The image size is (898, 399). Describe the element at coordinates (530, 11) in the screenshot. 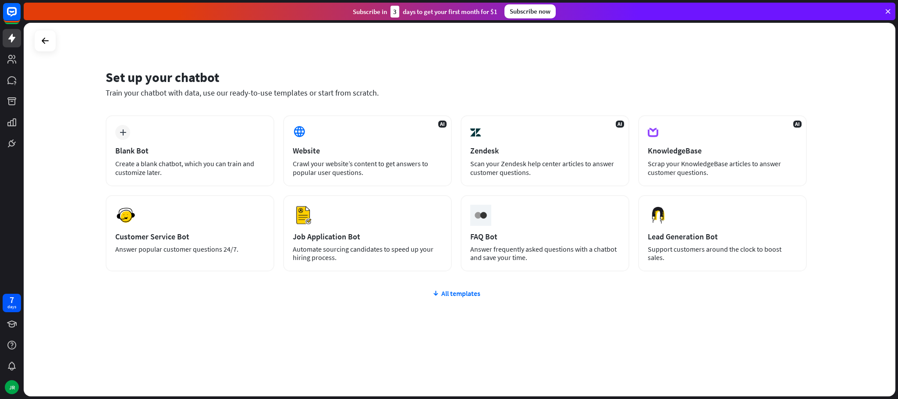

I see `div: Subscribe now` at that location.